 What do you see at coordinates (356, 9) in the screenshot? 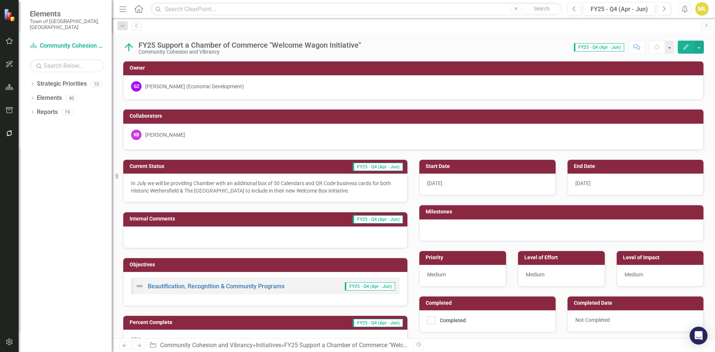
I see `input: Search ClearPoint...` at bounding box center [356, 9].